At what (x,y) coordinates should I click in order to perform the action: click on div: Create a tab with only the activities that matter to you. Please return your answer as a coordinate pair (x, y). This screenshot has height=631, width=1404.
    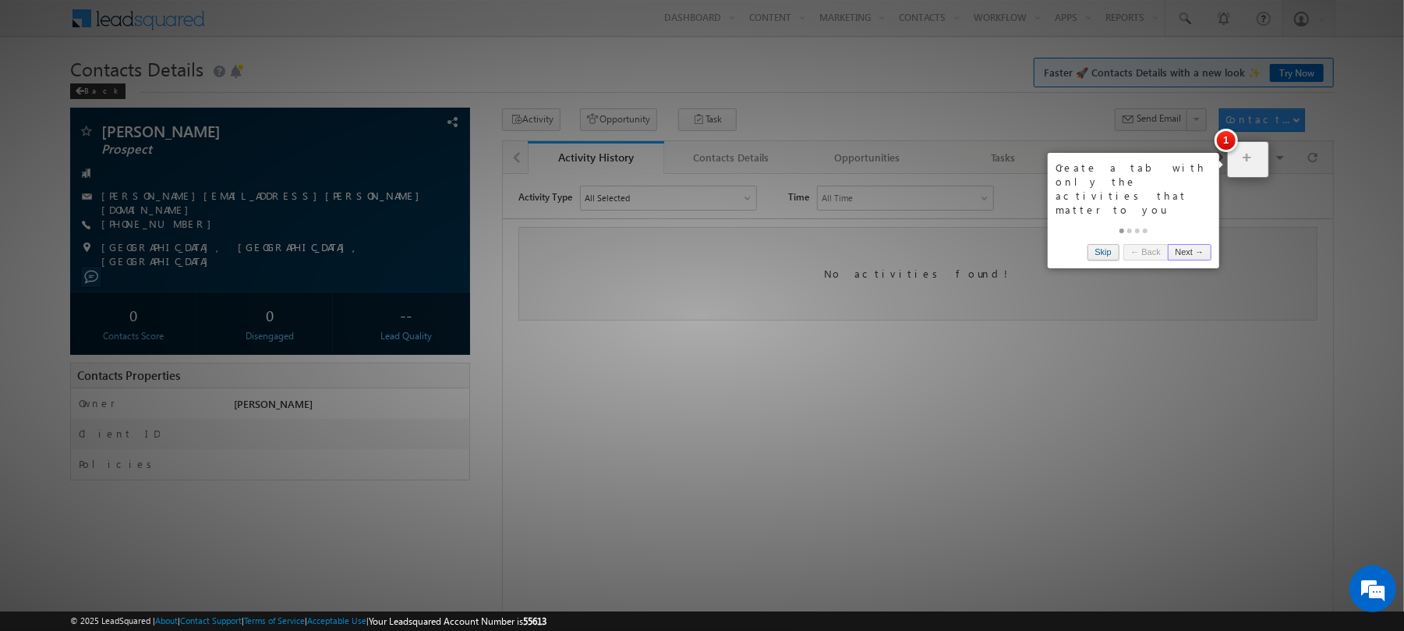
    Looking at the image, I should click on (1134, 189).